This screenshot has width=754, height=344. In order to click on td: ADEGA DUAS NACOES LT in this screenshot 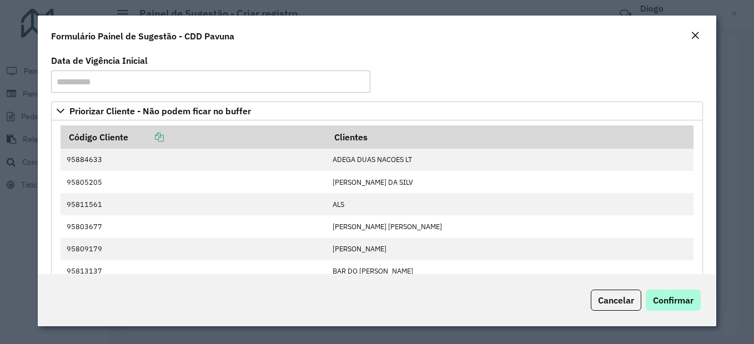, I will do `click(510, 160)`.